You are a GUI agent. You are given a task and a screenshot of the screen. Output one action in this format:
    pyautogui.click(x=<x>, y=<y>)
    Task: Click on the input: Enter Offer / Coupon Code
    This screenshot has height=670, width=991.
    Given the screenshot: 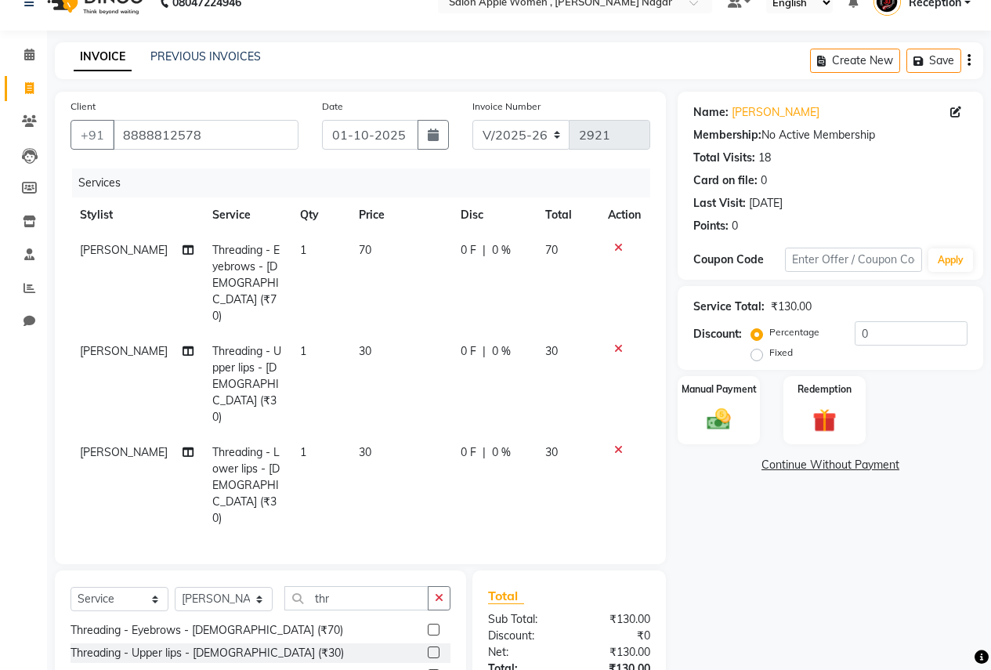 What is the action you would take?
    pyautogui.click(x=853, y=259)
    